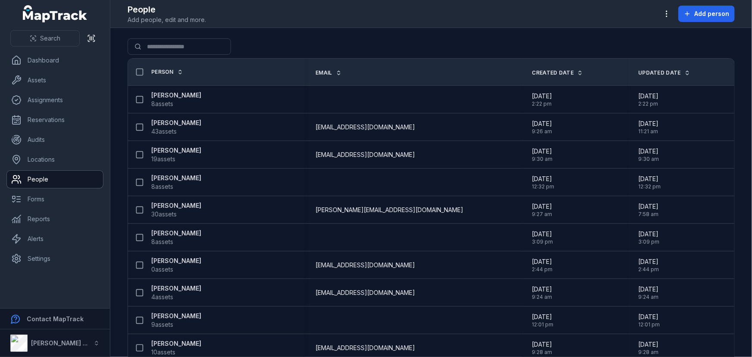  What do you see at coordinates (55, 100) in the screenshot?
I see `a: Assignments` at bounding box center [55, 100].